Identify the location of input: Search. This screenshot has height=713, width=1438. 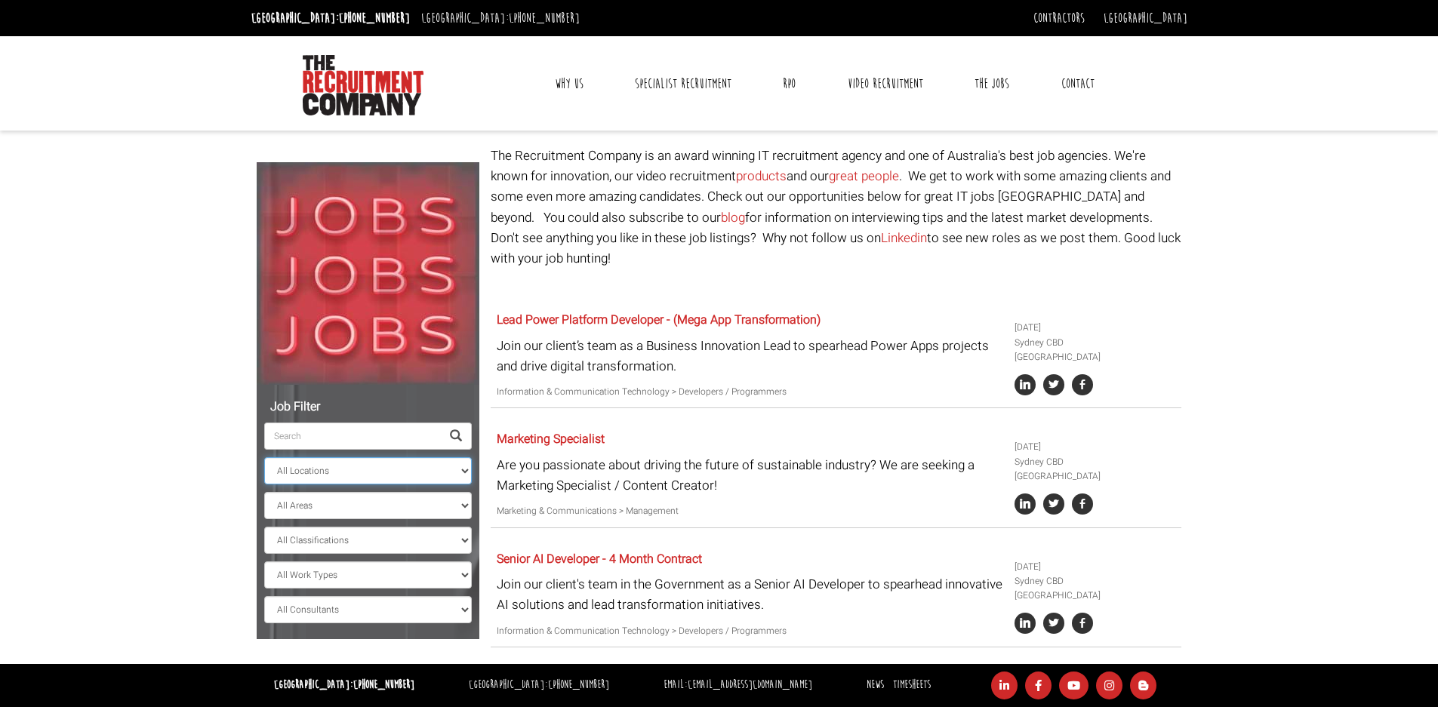
(353, 436).